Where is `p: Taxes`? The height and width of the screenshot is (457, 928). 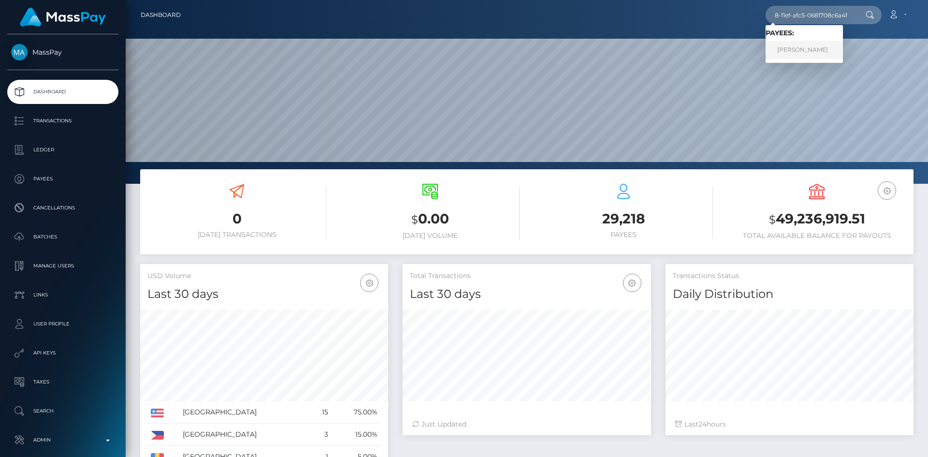
p: Taxes is located at coordinates (63, 382).